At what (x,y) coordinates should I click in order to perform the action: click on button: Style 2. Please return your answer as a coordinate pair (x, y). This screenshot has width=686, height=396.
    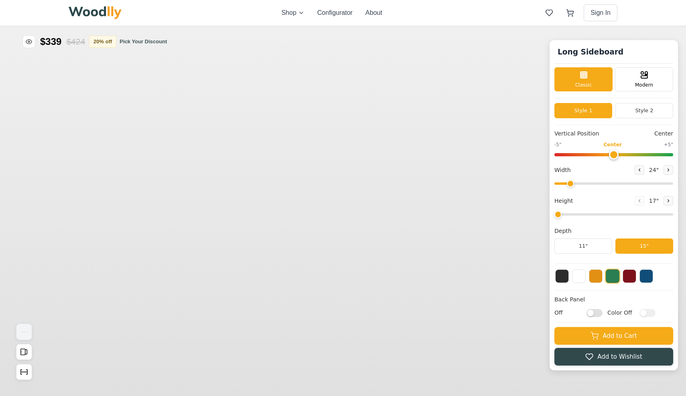
    Looking at the image, I should click on (644, 111).